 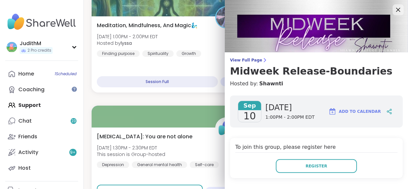 What do you see at coordinates (158, 82) in the screenshot?
I see `div: Session Full` at bounding box center [158, 82].